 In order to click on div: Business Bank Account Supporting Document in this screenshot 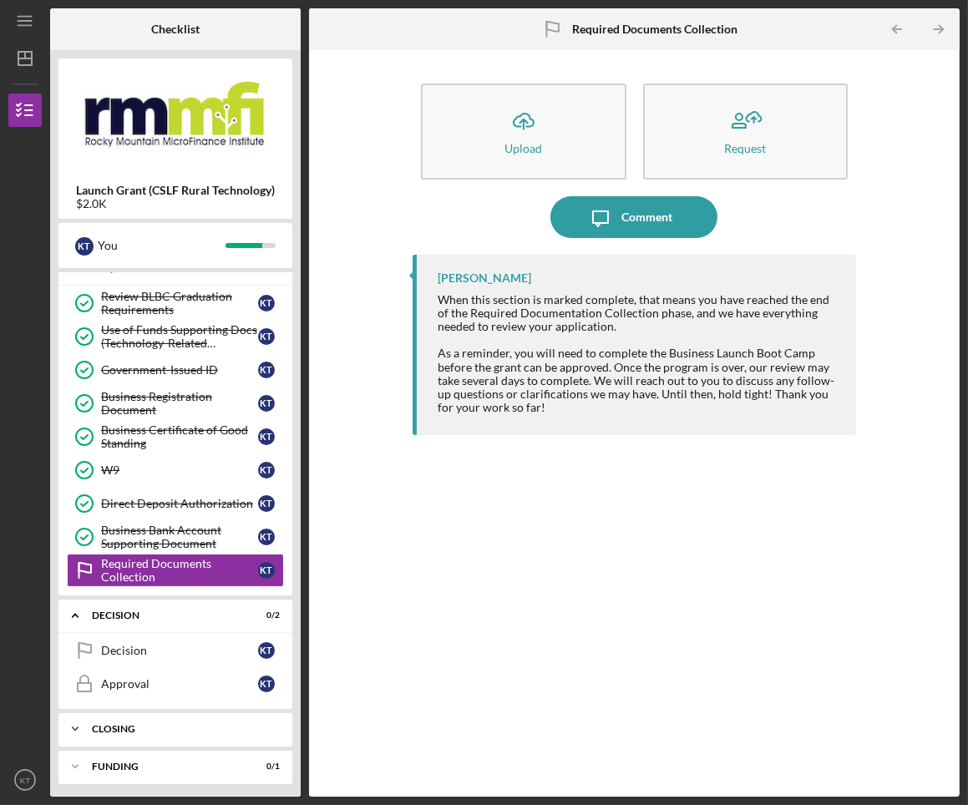, I will do `click(180, 537)`.